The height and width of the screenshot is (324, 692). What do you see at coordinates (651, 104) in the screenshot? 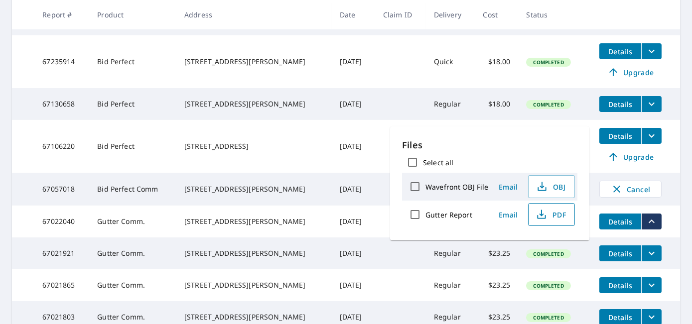
I see `button: filesDropdownBtn-67130658` at bounding box center [651, 104].